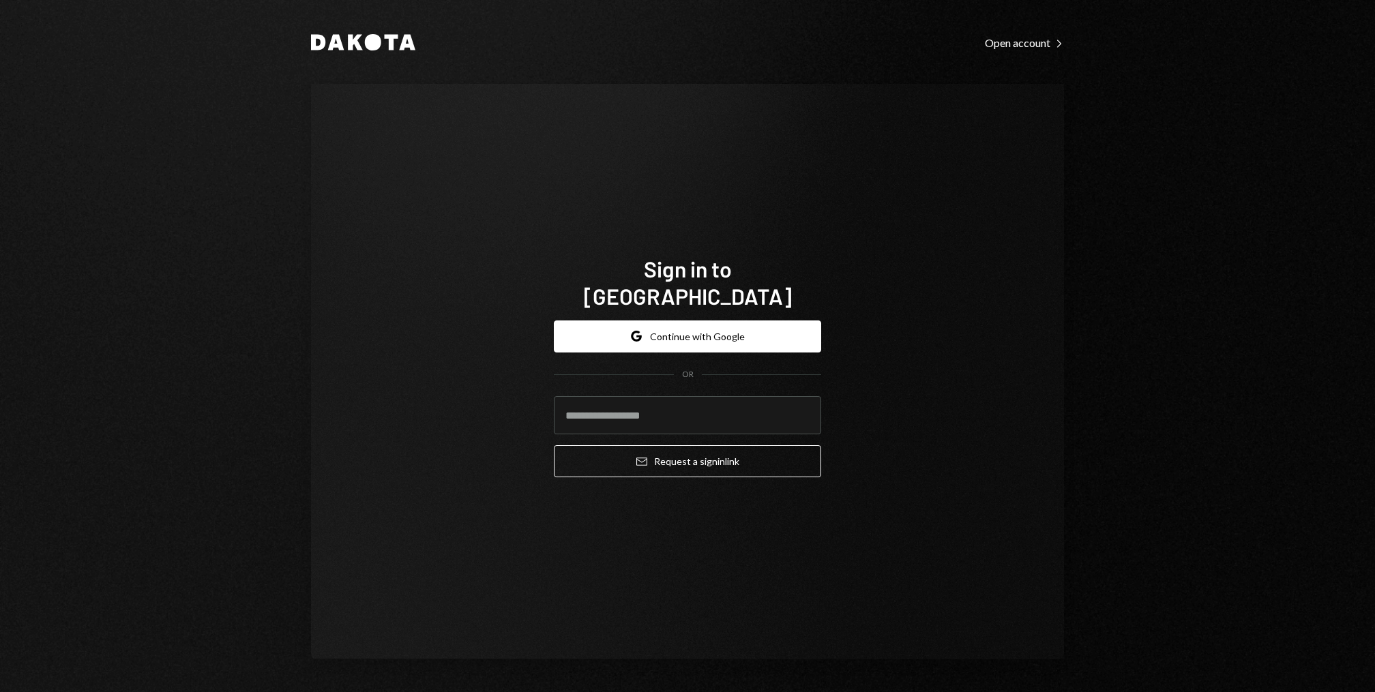  What do you see at coordinates (688, 336) in the screenshot?
I see `button: Continue with Google` at bounding box center [688, 336].